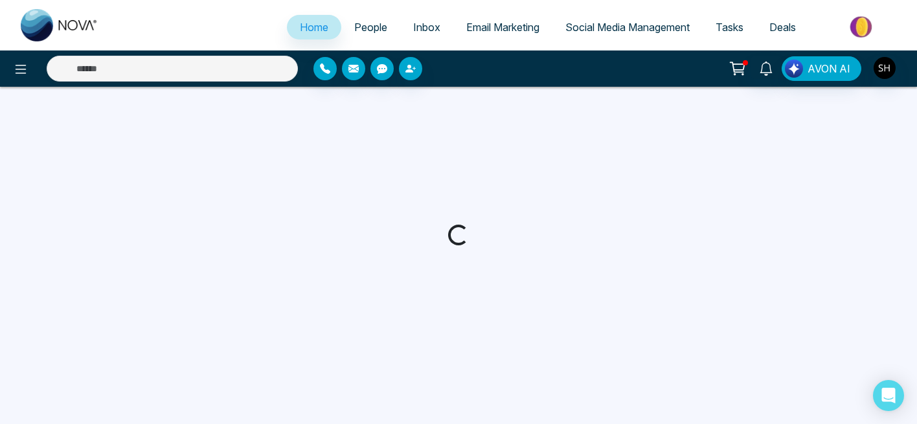 The image size is (917, 424). What do you see at coordinates (821, 69) in the screenshot?
I see `button: AVON AI` at bounding box center [821, 69].